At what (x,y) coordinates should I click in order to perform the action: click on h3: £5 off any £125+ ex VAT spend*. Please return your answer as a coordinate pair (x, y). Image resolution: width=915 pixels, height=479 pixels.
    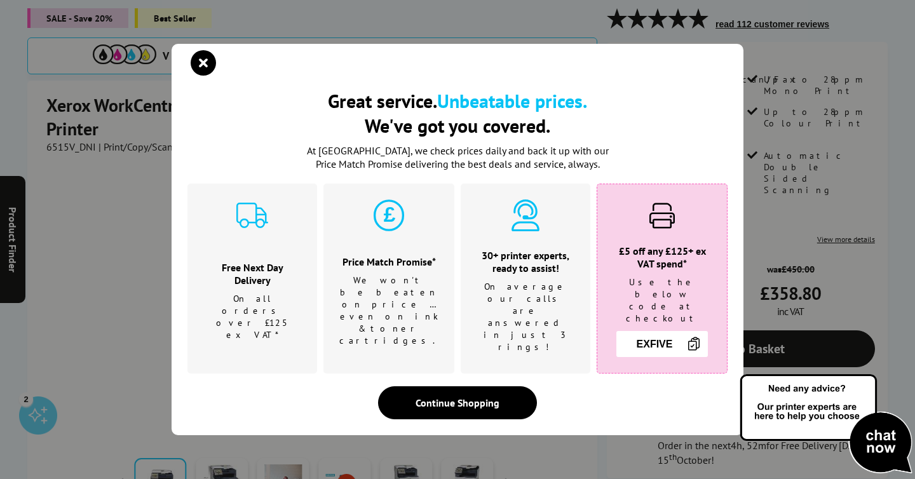
    Looking at the image, I should click on (662, 257).